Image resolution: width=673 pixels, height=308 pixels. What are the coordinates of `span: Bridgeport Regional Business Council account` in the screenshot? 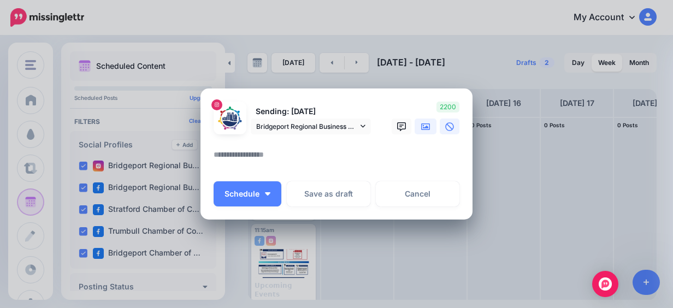 It's located at (307, 126).